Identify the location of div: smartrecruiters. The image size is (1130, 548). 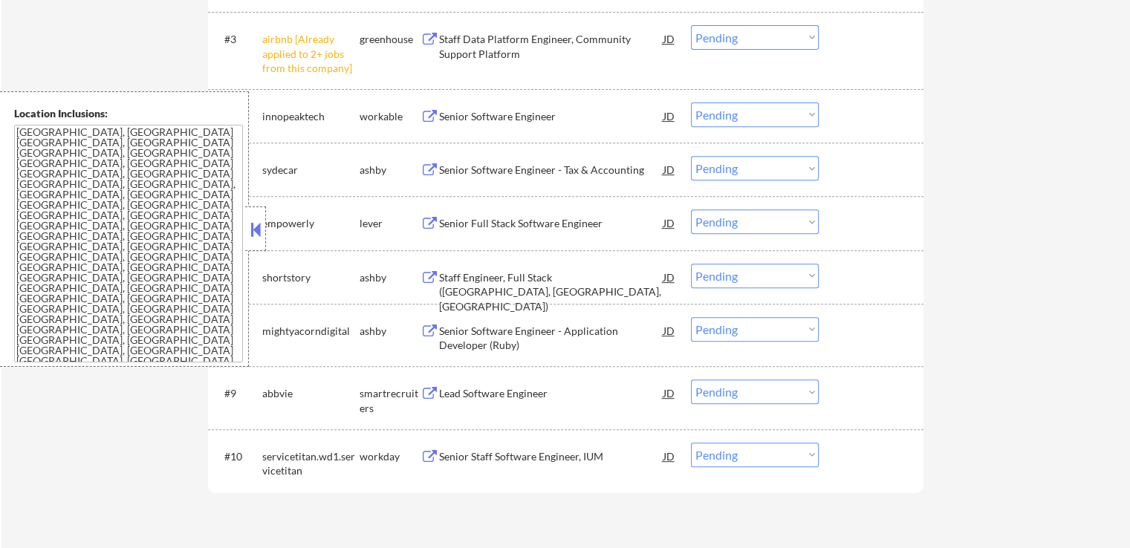
(390, 401).